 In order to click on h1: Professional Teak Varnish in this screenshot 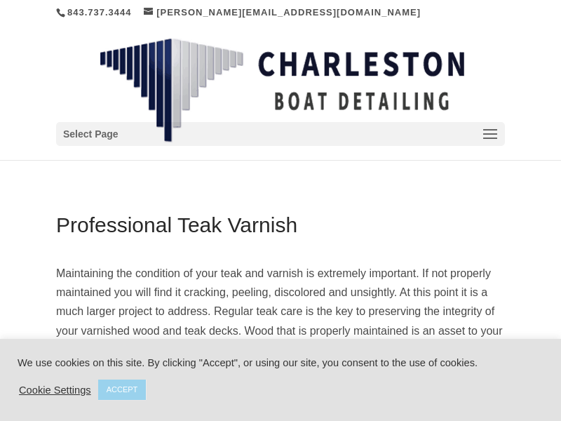, I will do `click(281, 229)`.